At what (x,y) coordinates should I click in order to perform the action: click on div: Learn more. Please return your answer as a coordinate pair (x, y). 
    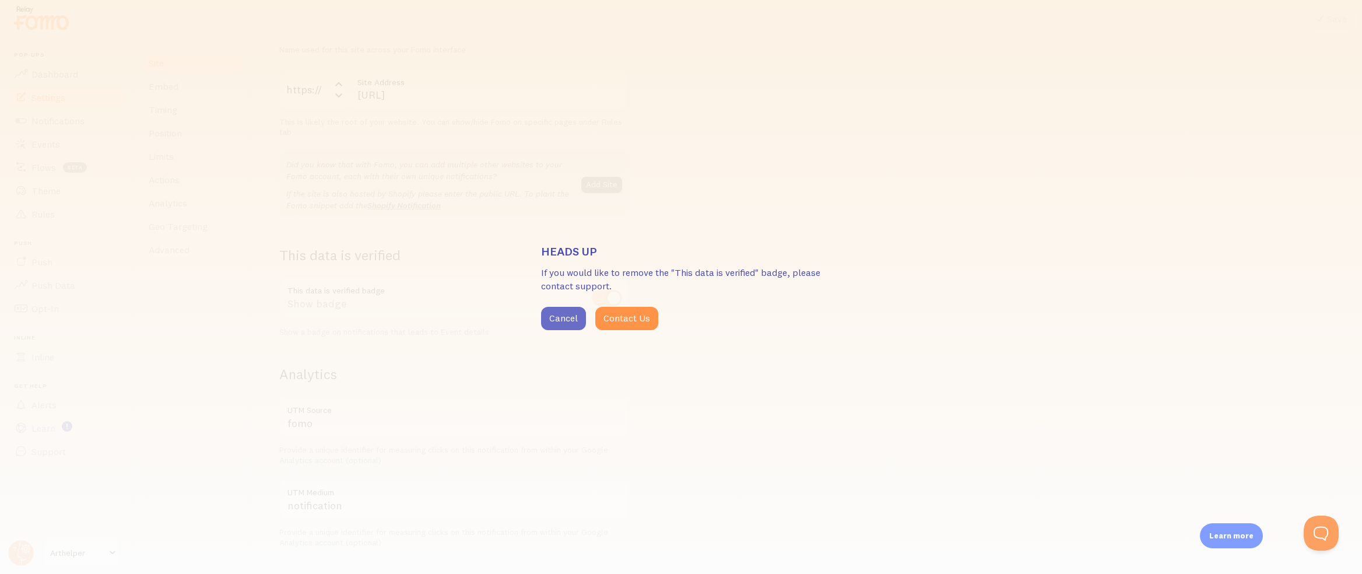
    Looking at the image, I should click on (1232, 535).